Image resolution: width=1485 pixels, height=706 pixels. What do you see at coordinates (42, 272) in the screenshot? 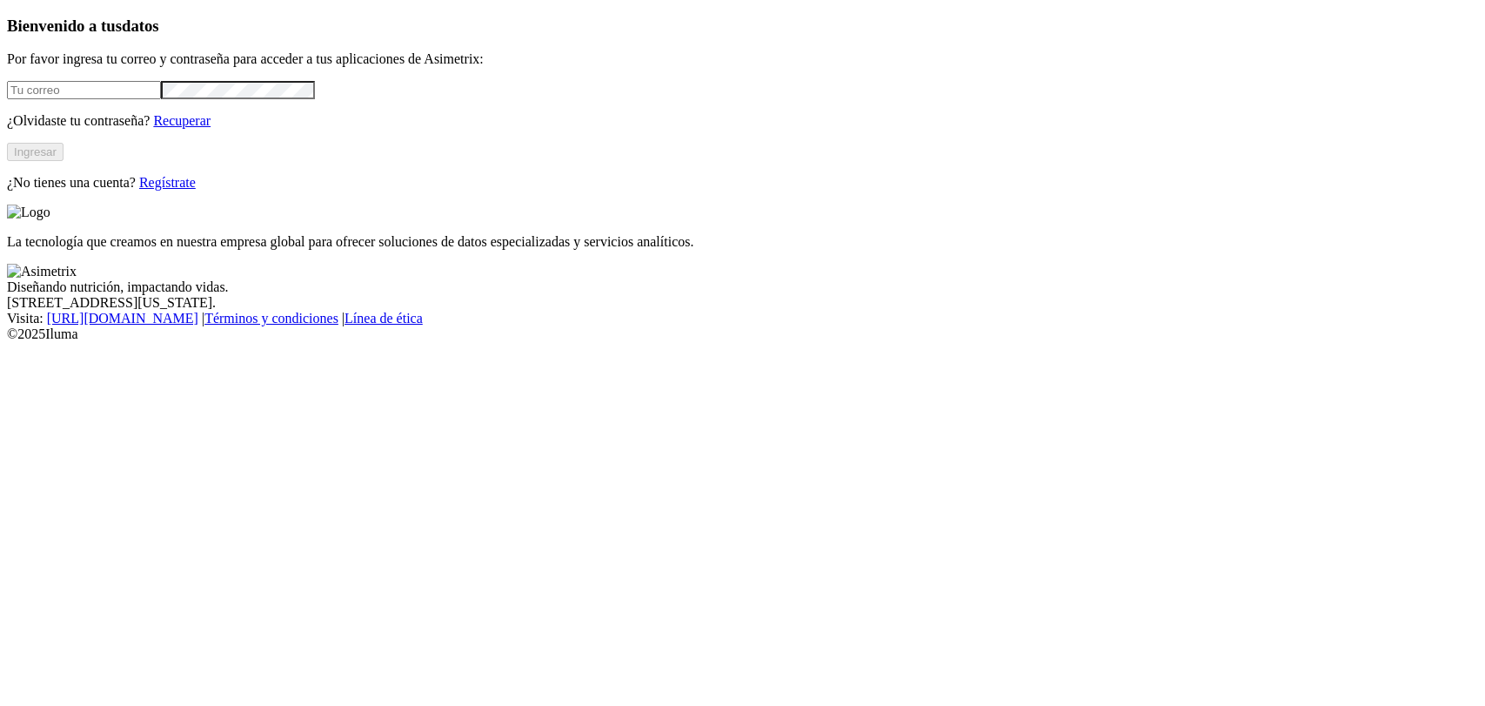
I see `img: Asimetrix` at bounding box center [42, 272].